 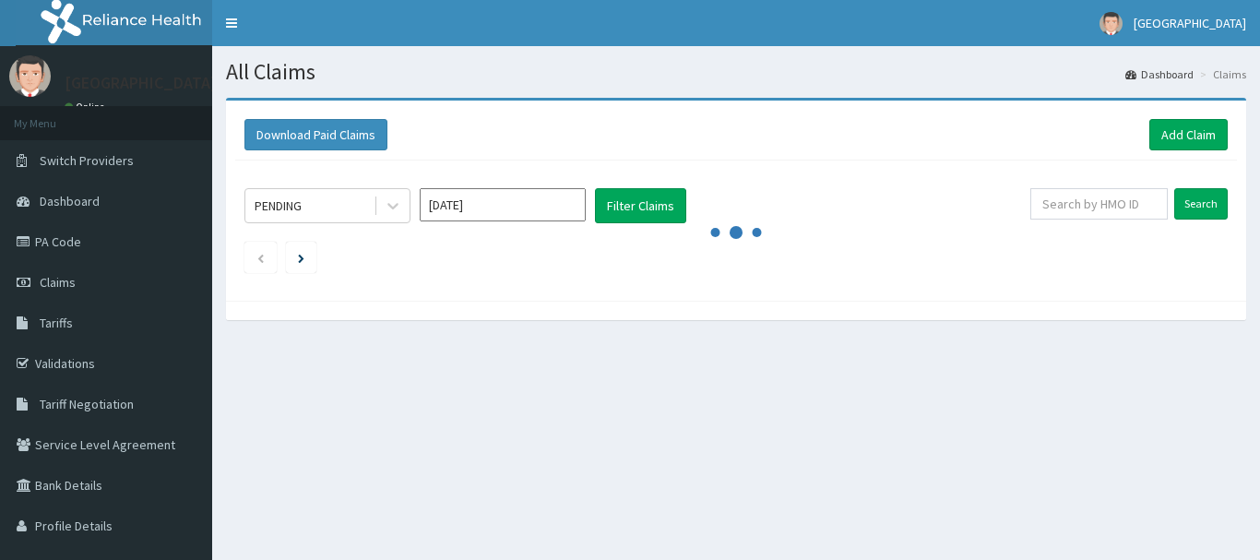 What do you see at coordinates (301, 257) in the screenshot?
I see `a: Next page` at bounding box center [301, 257].